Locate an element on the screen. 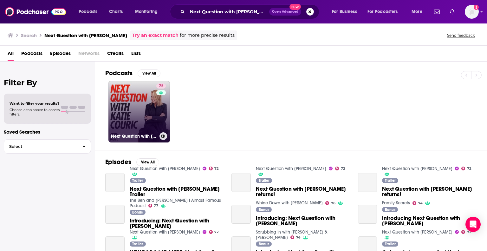 This screenshot has width=487, height=251. a: Scrubbing In with Becca Tilley & Tanya Rad is located at coordinates (292, 235).